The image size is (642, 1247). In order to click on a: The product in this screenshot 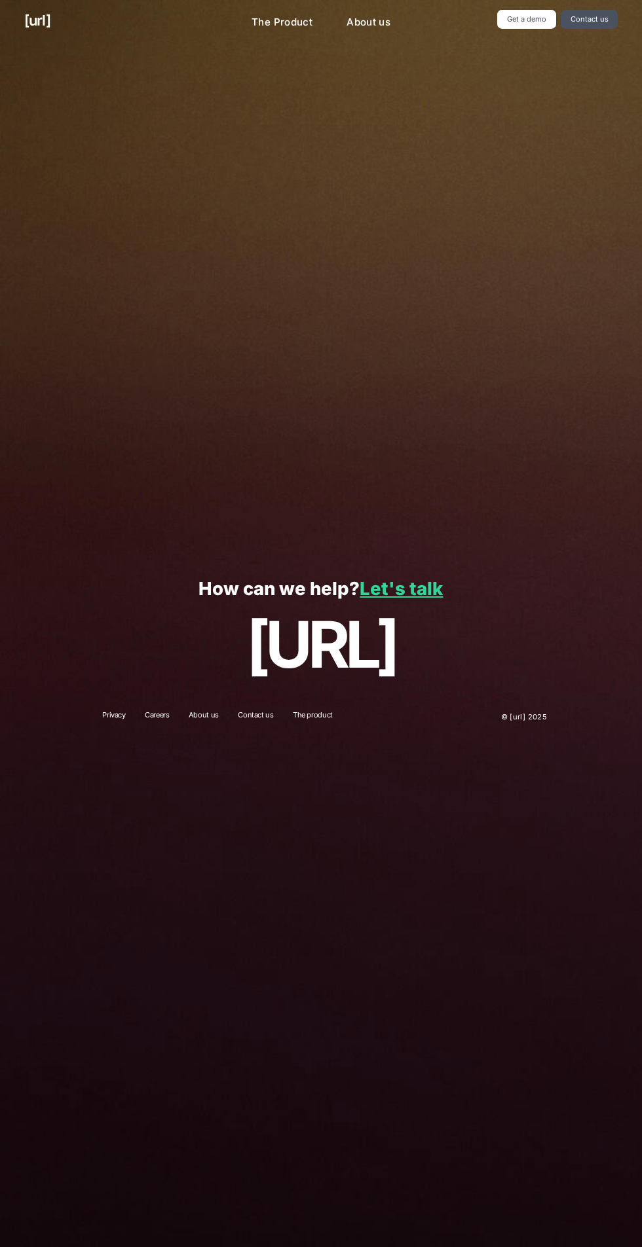, I will do `click(312, 717)`.